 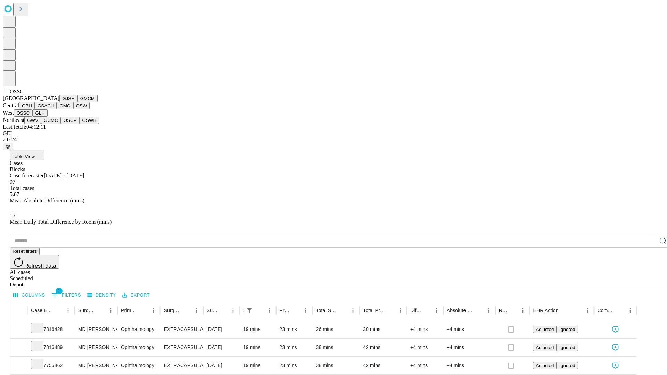 I want to click on div: GEI, so click(x=334, y=133).